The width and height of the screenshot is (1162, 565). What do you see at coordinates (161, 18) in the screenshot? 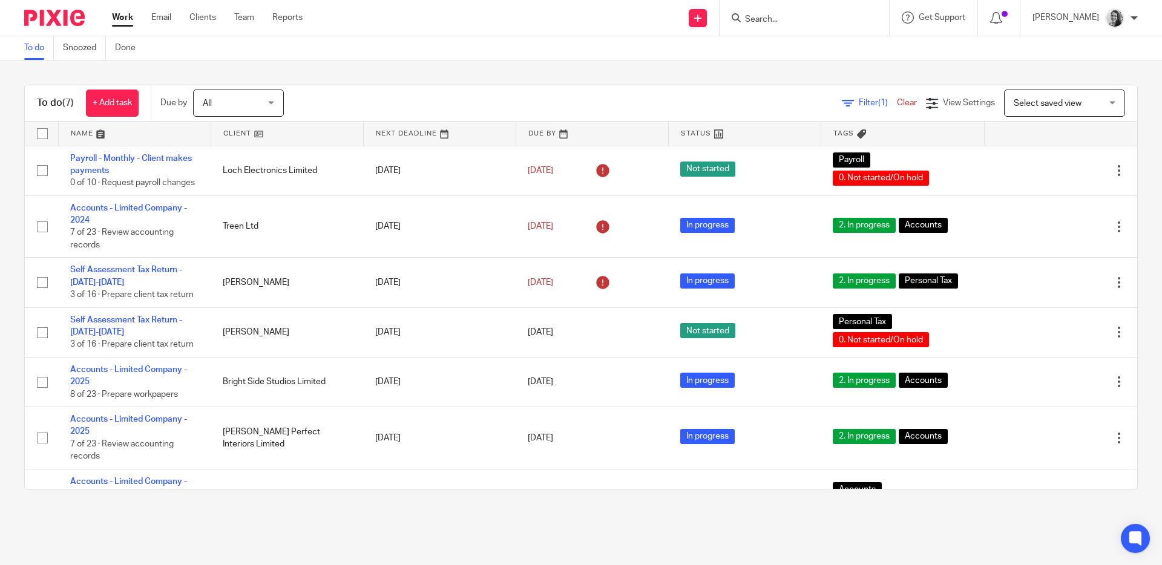
I see `a: Email` at bounding box center [161, 18].